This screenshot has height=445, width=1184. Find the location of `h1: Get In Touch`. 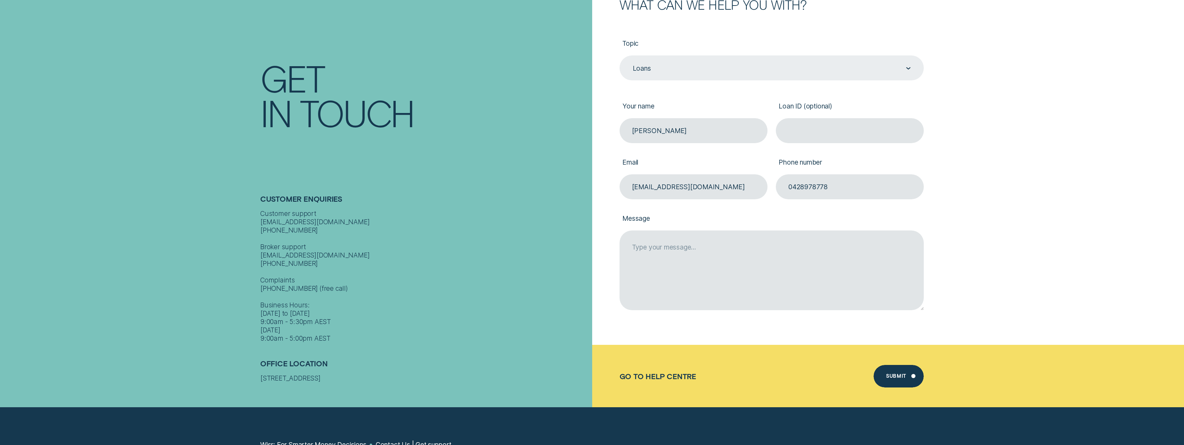

h1: Get In Touch is located at coordinates (424, 95).